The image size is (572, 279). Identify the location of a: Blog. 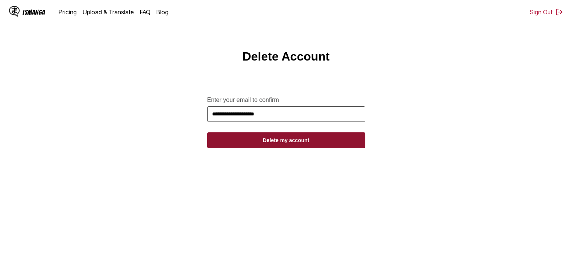
(162, 12).